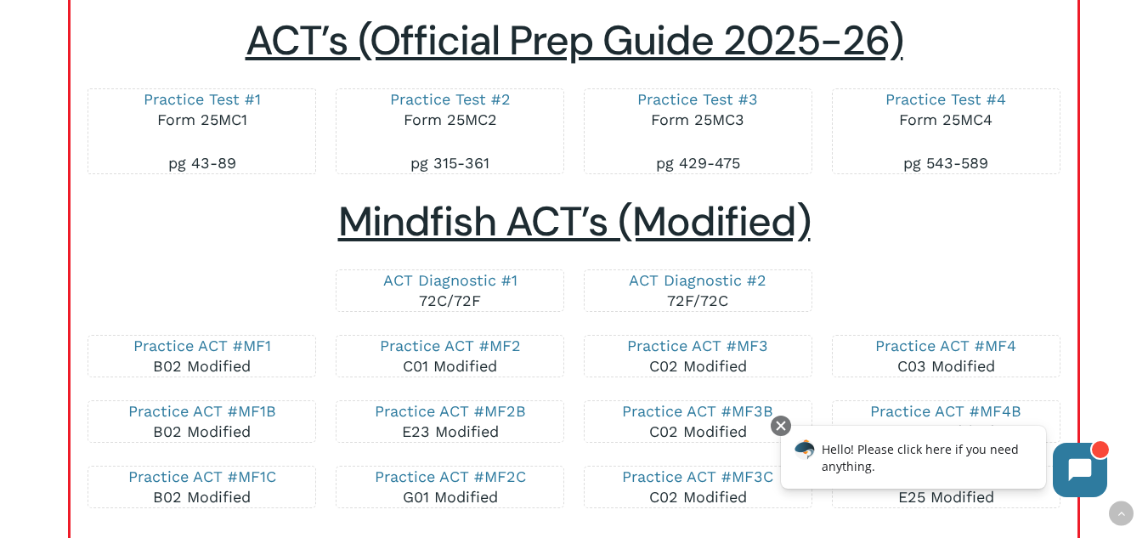  What do you see at coordinates (451, 476) in the screenshot?
I see `a: Practice ACT #MF2C` at bounding box center [451, 476].